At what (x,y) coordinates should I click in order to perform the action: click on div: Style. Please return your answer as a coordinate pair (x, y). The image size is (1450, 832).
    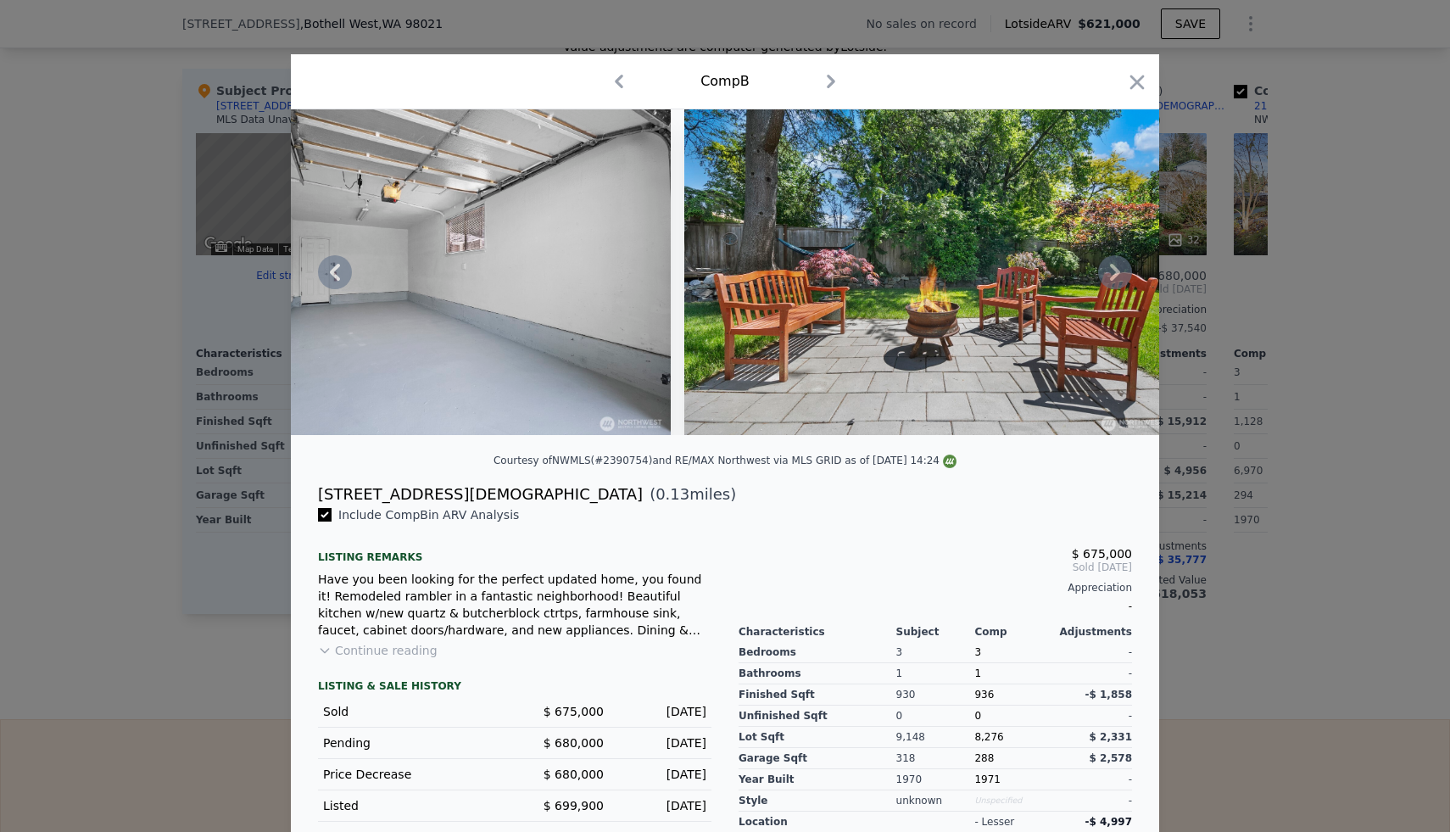
    Looking at the image, I should click on (817, 800).